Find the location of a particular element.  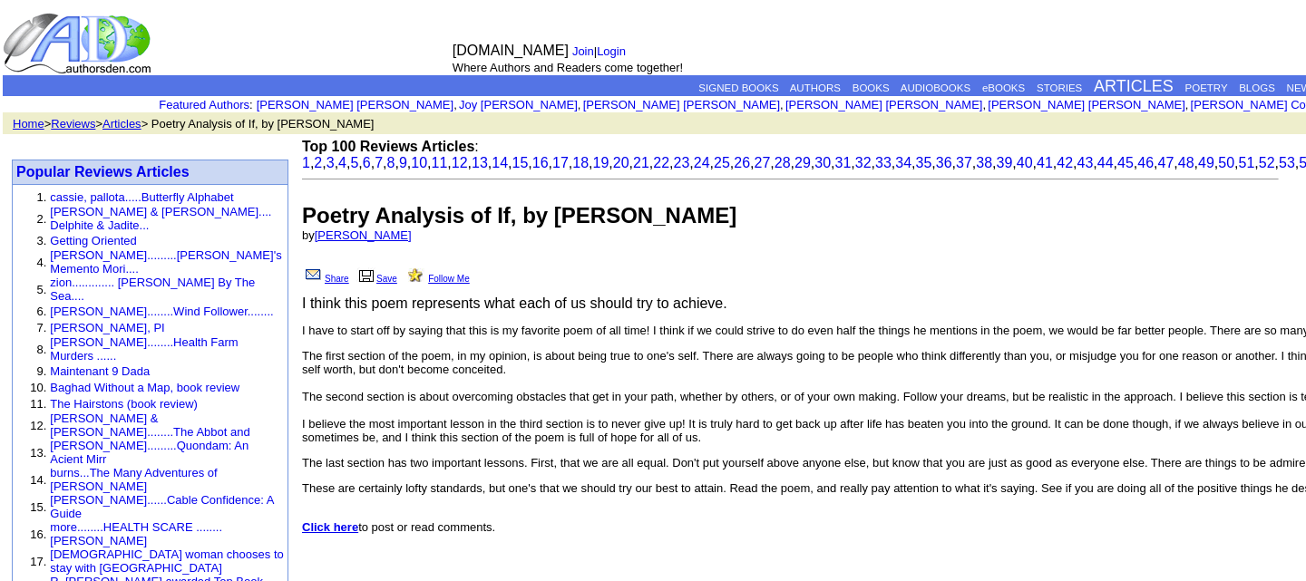

a: BLOGS is located at coordinates (1257, 88).